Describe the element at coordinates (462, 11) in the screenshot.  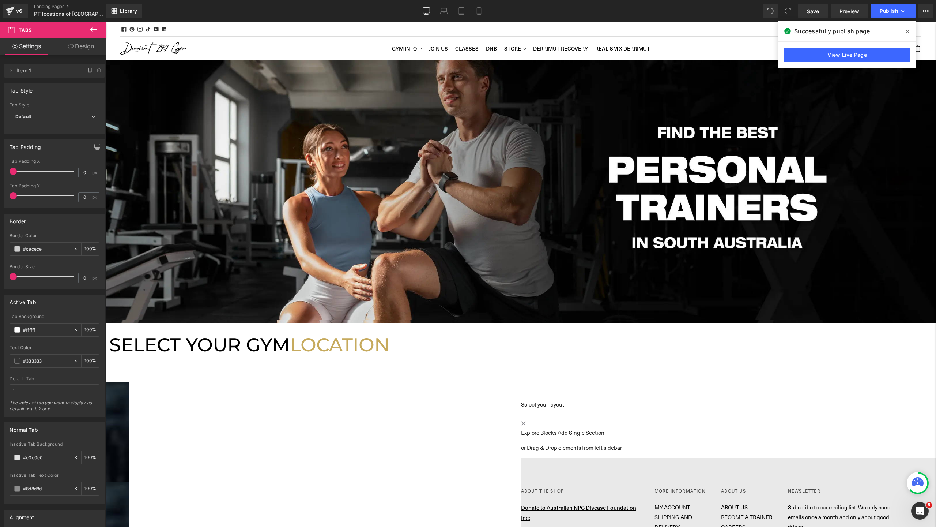
I see `a: Tablet` at that location.